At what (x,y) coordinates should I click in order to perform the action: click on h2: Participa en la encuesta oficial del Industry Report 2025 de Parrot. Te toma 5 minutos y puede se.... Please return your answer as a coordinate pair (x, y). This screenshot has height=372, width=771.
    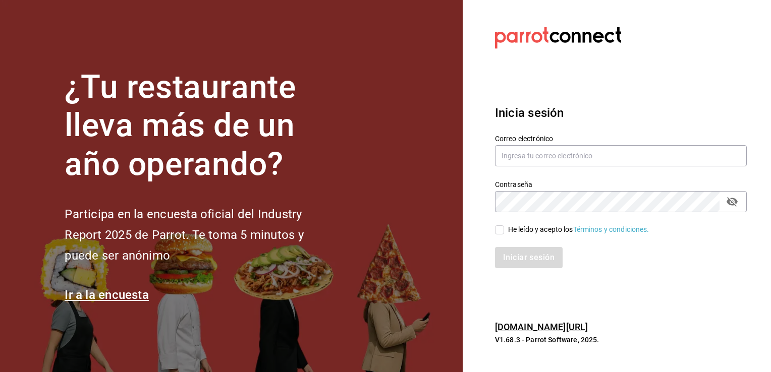
    Looking at the image, I should click on (201, 235).